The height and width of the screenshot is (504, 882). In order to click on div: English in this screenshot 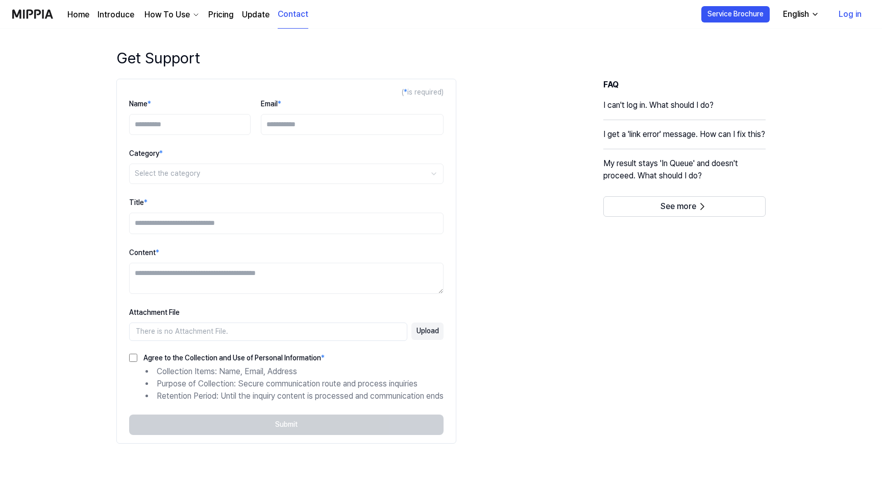, I will do `click(796, 14)`.